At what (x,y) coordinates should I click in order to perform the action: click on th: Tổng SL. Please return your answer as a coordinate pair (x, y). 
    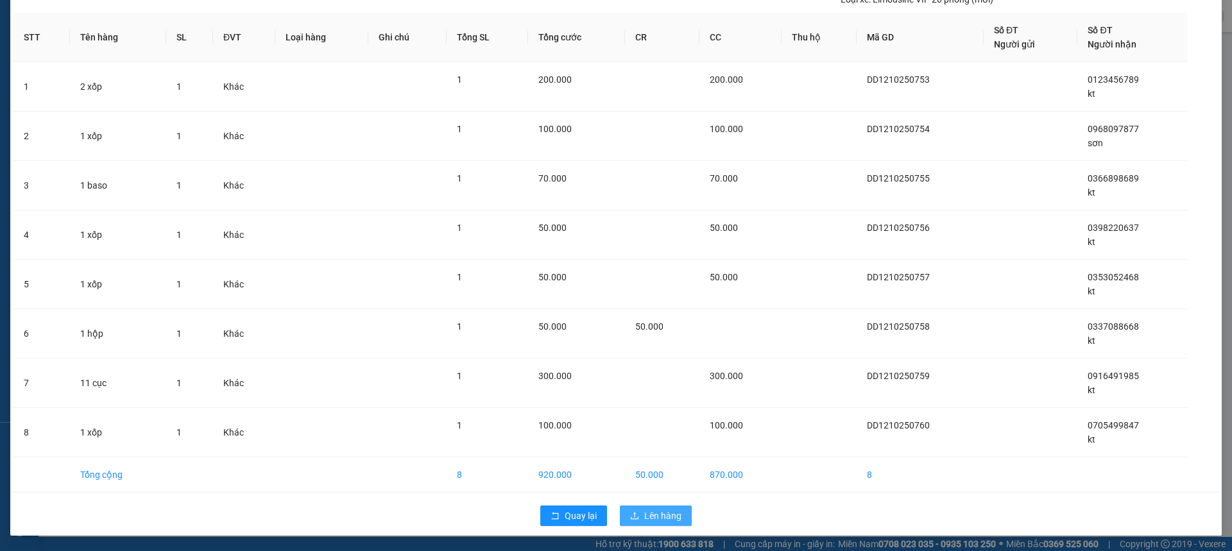
    Looking at the image, I should click on (487, 37).